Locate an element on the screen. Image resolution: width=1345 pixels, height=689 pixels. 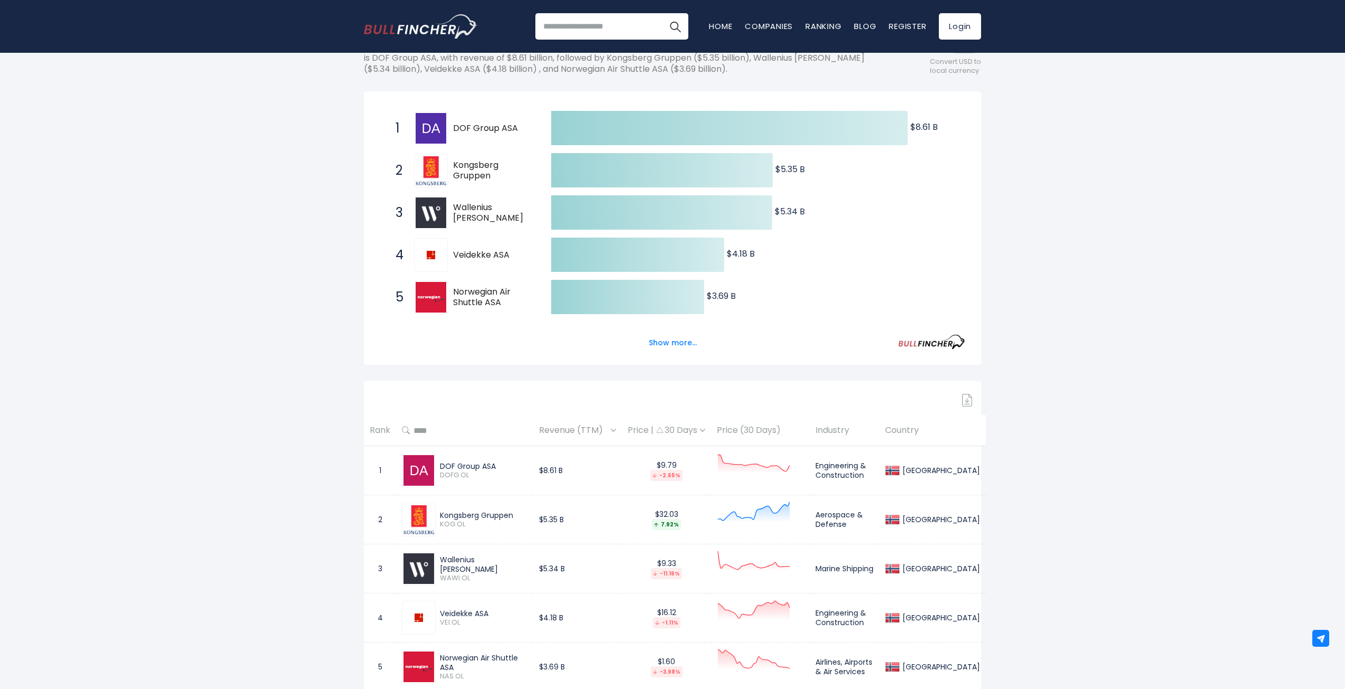
text: $5.34 B is located at coordinates (790, 211).